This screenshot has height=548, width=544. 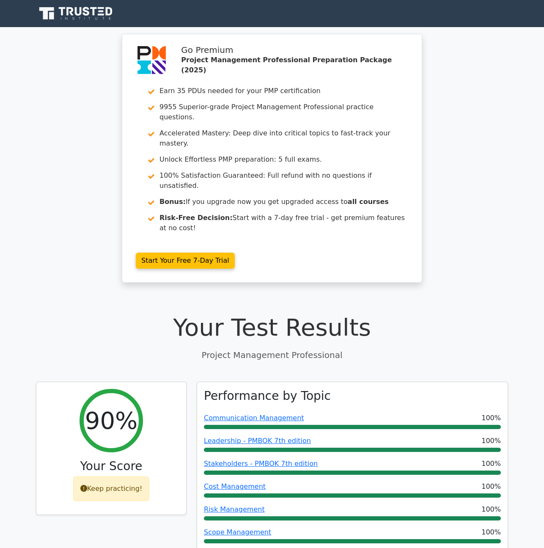 I want to click on a: Leadership - PMBOK 7th edition, so click(x=257, y=441).